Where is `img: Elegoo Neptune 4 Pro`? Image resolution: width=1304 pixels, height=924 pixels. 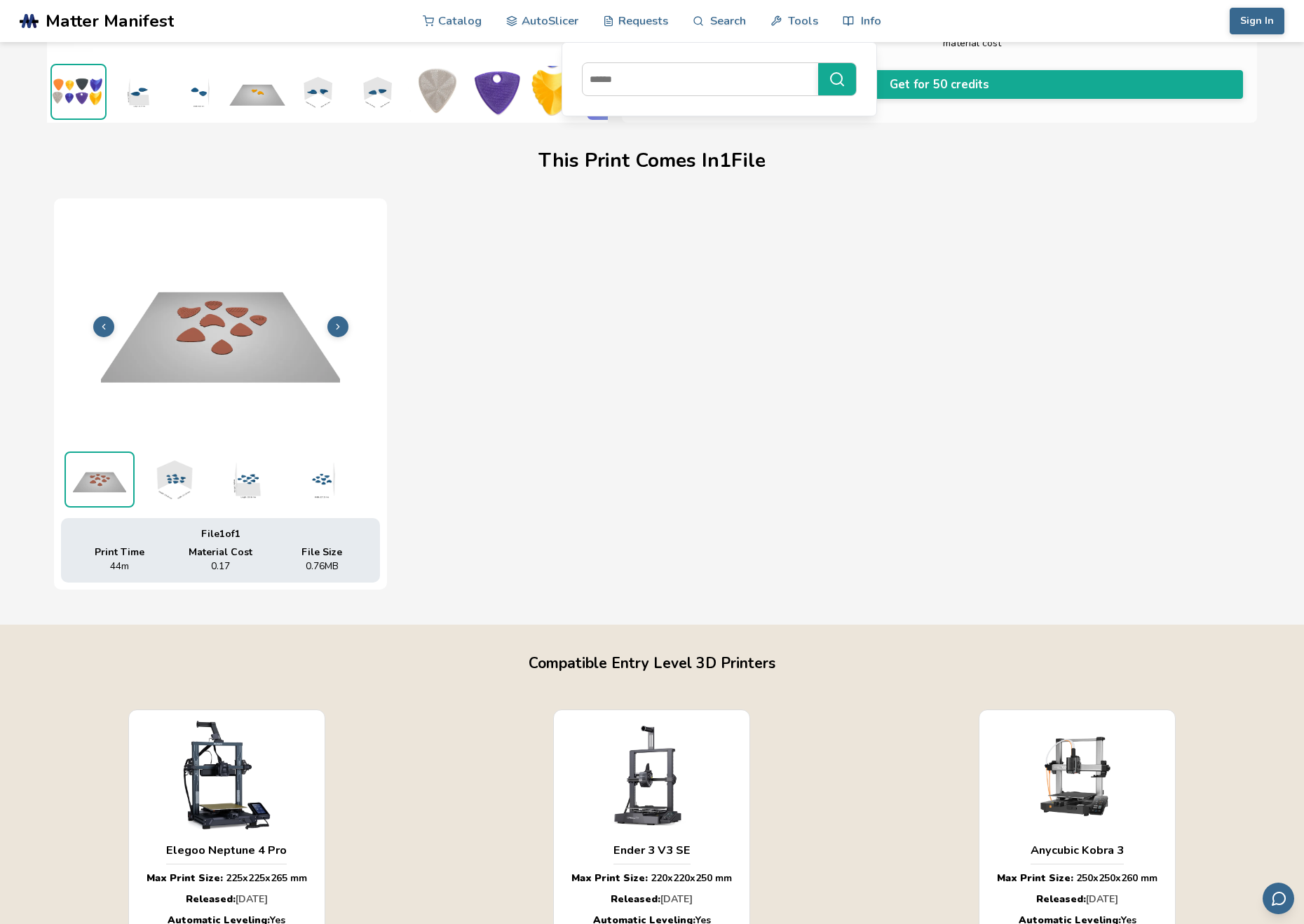
img: Elegoo Neptune 4 Pro is located at coordinates (226, 774).